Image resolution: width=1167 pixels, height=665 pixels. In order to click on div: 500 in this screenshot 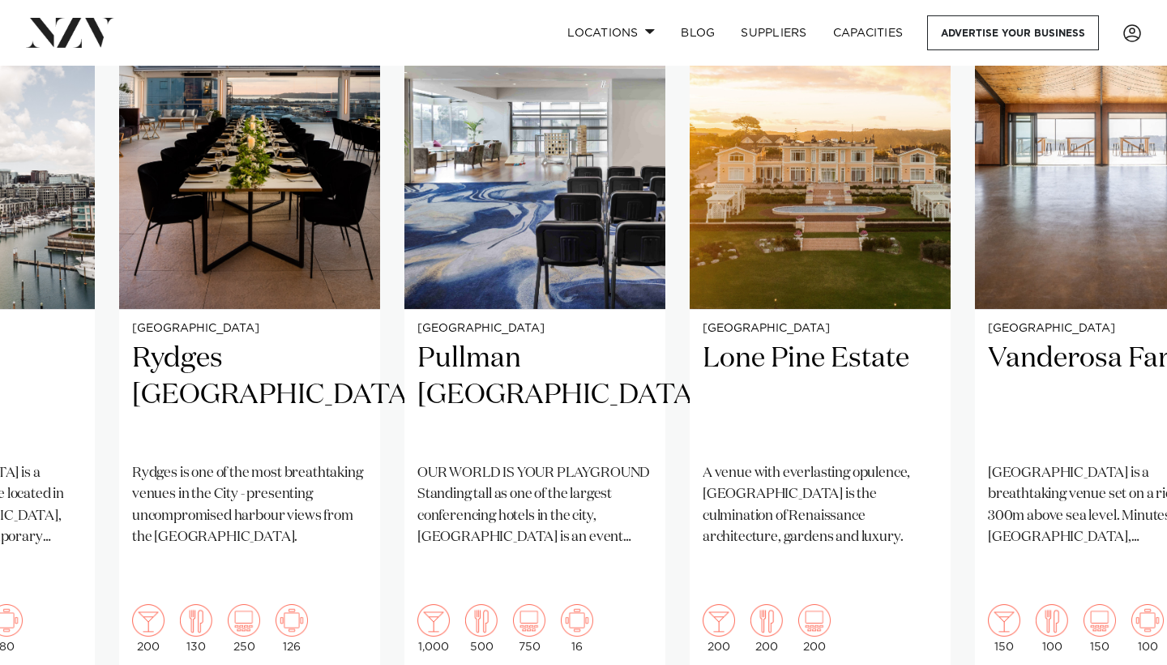, I will do `click(482, 628)`.